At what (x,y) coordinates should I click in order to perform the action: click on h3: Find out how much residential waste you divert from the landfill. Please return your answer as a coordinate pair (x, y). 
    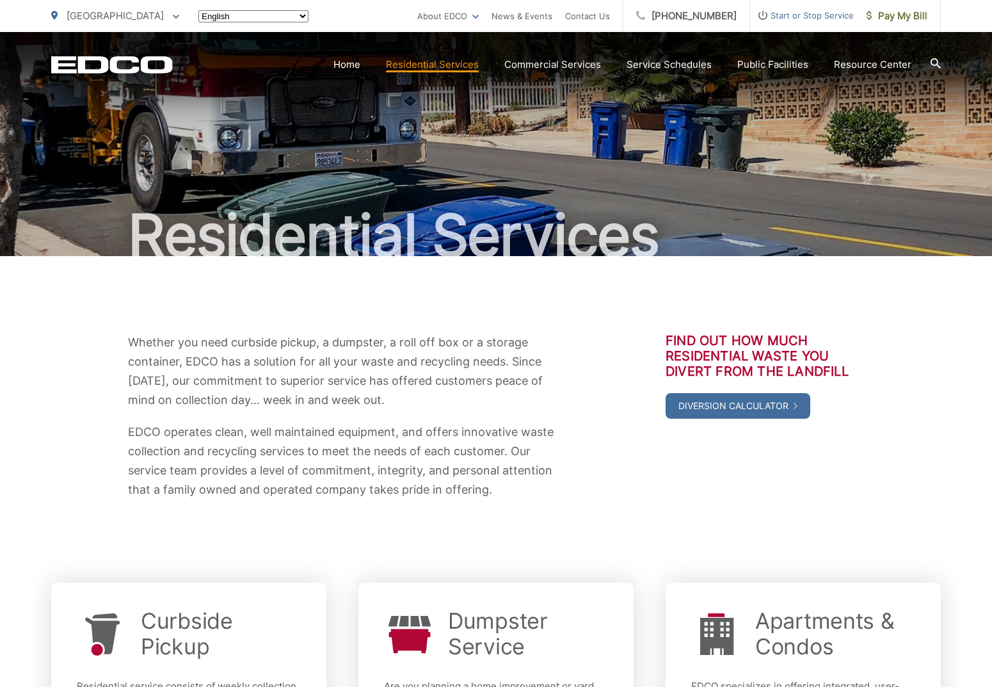
    Looking at the image, I should click on (765, 356).